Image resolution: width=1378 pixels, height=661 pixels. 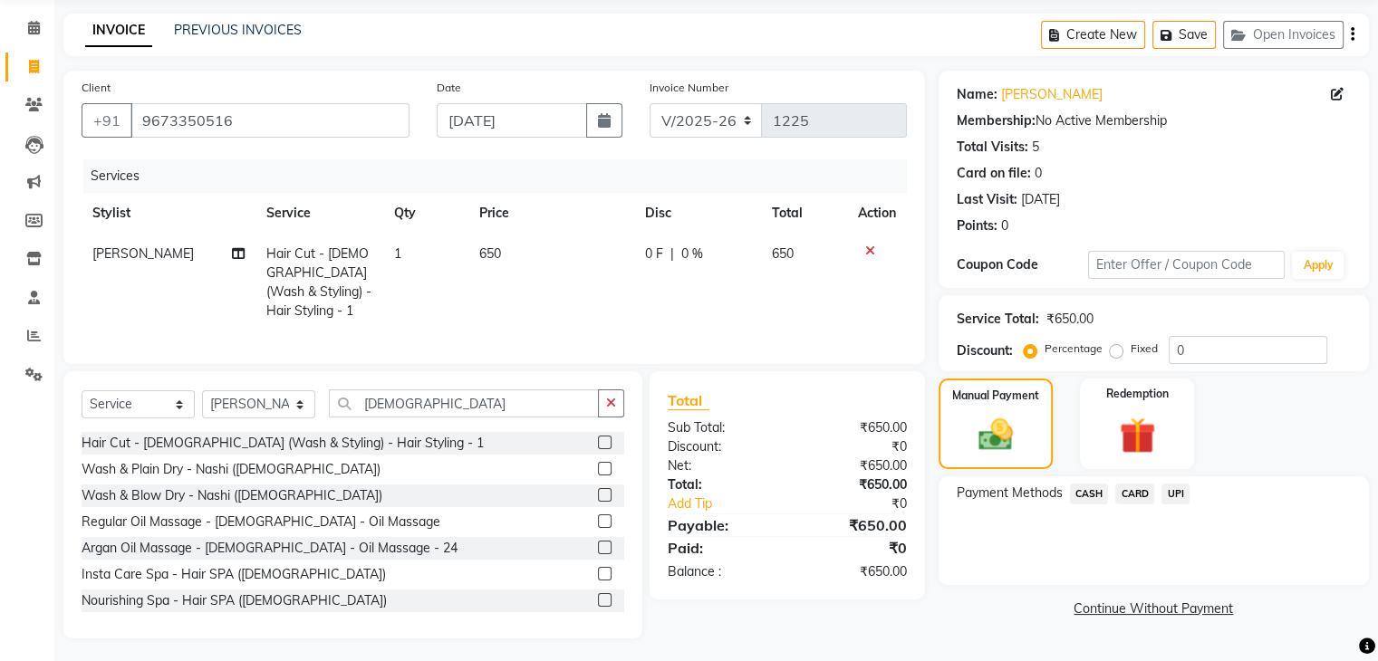 I want to click on div: Points:, so click(x=977, y=226).